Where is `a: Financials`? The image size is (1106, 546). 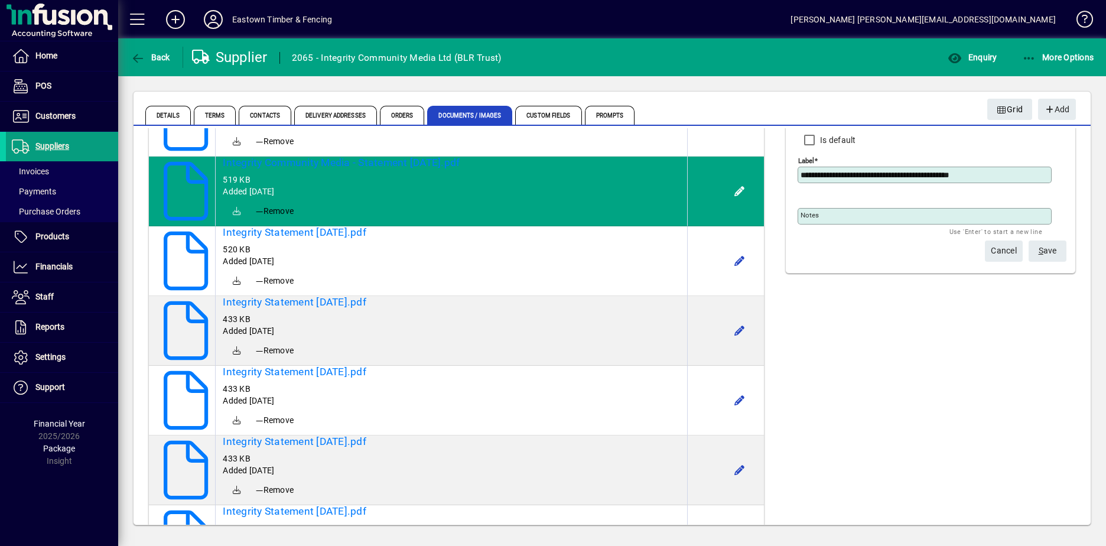 a: Financials is located at coordinates (62, 267).